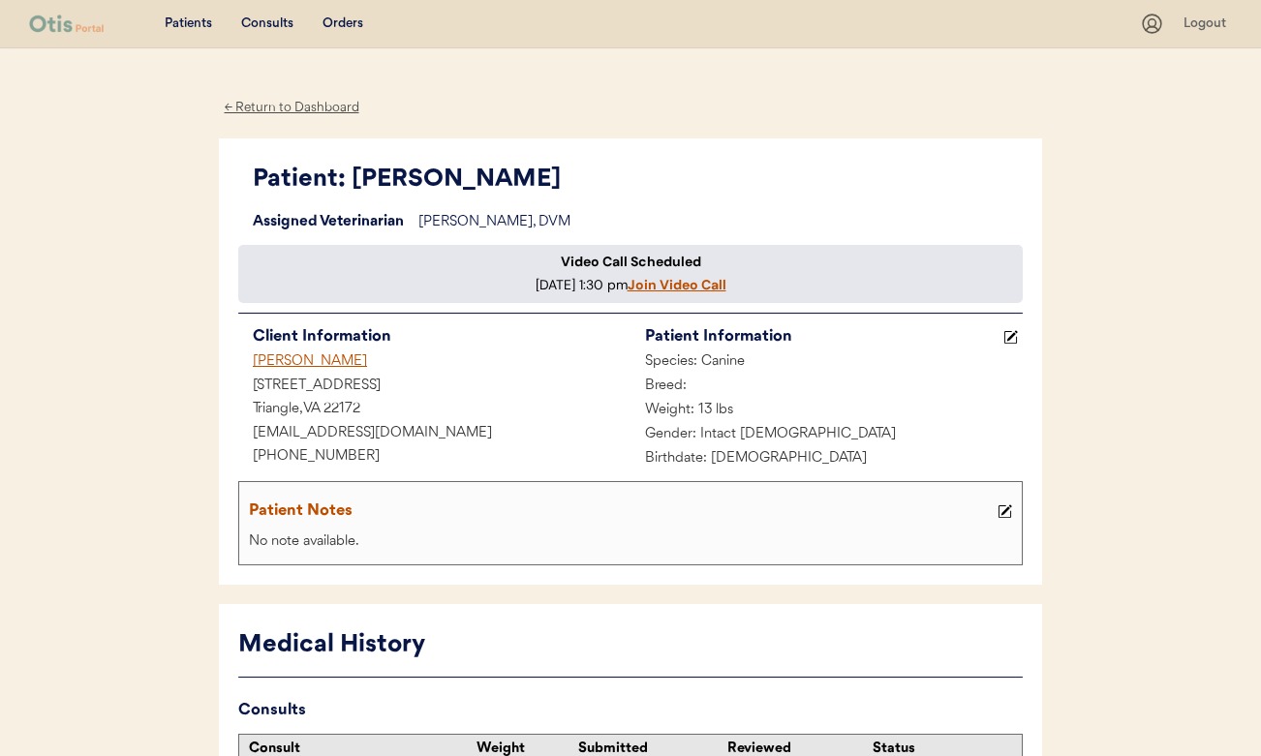 Image resolution: width=1261 pixels, height=756 pixels. What do you see at coordinates (434, 410) in the screenshot?
I see `div: Triangle, VA 22172` at bounding box center [434, 410].